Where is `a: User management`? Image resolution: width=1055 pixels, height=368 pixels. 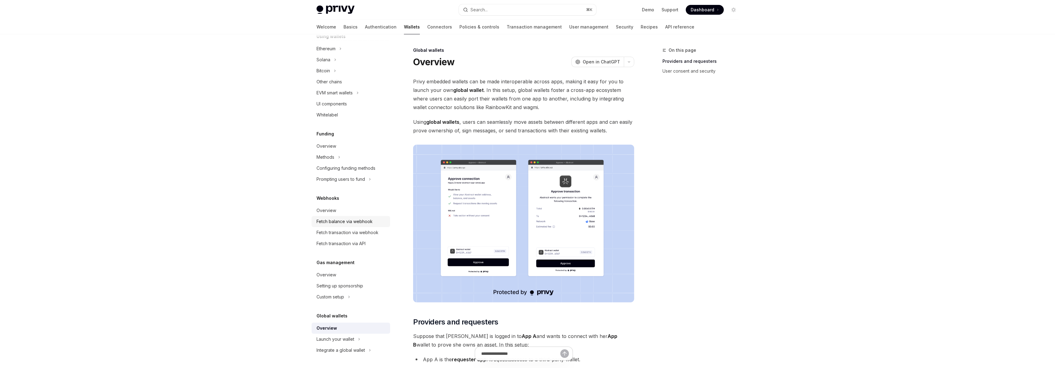
a: User management is located at coordinates (589, 27).